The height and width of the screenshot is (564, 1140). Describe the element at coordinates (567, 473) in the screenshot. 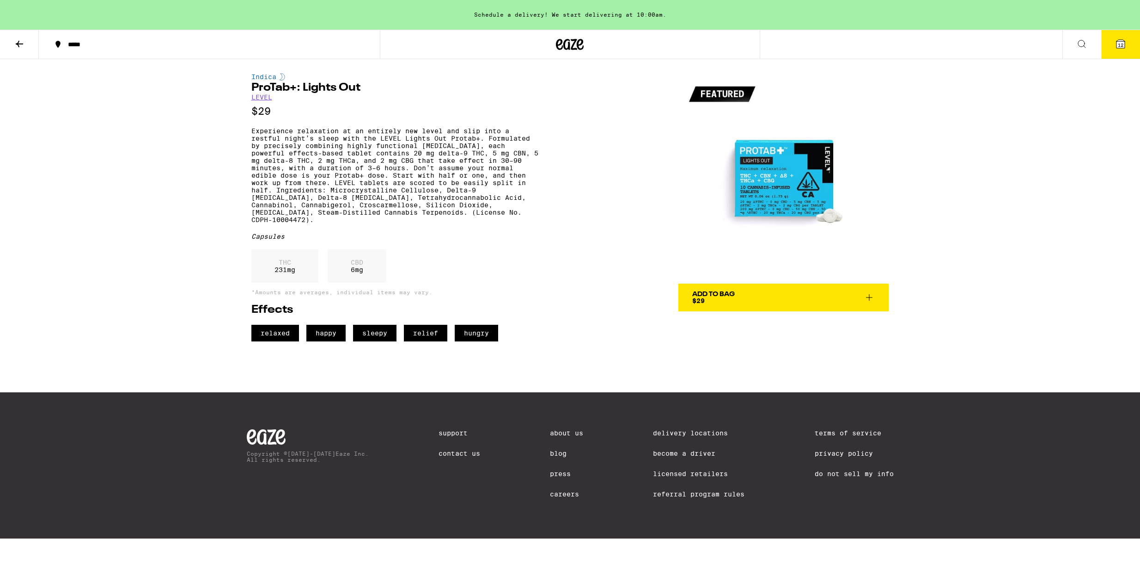

I see `a: Press` at that location.